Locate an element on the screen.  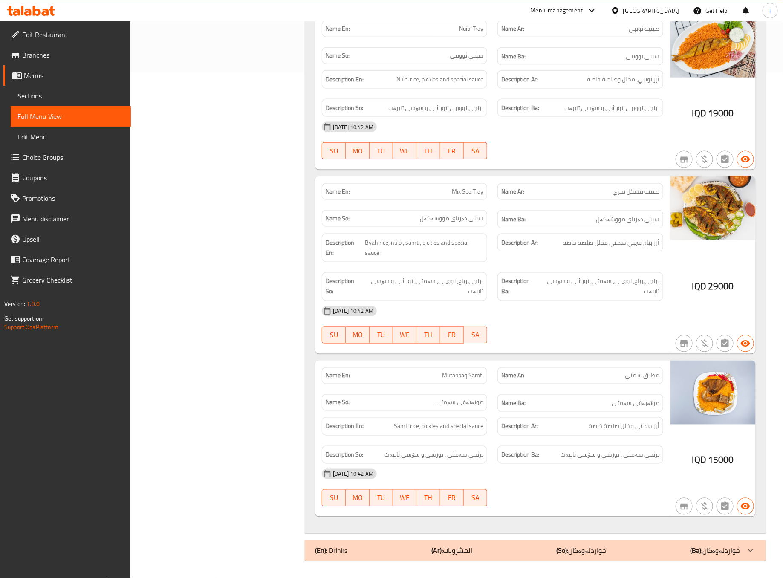
span: 15000 is located at coordinates (721, 460).